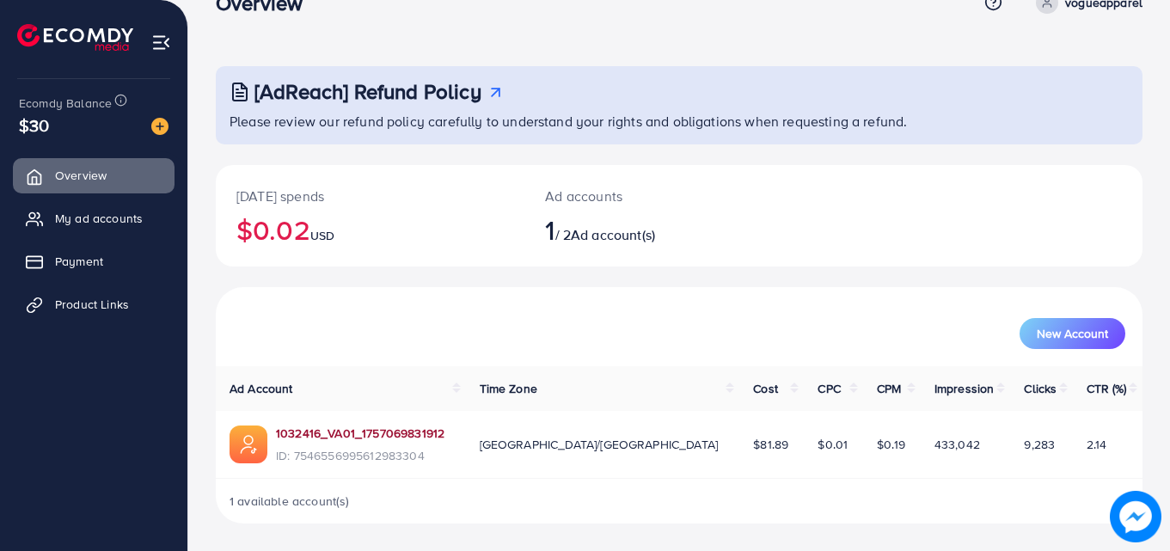  What do you see at coordinates (640, 196) in the screenshot?
I see `p: Ad accounts` at bounding box center [640, 196].